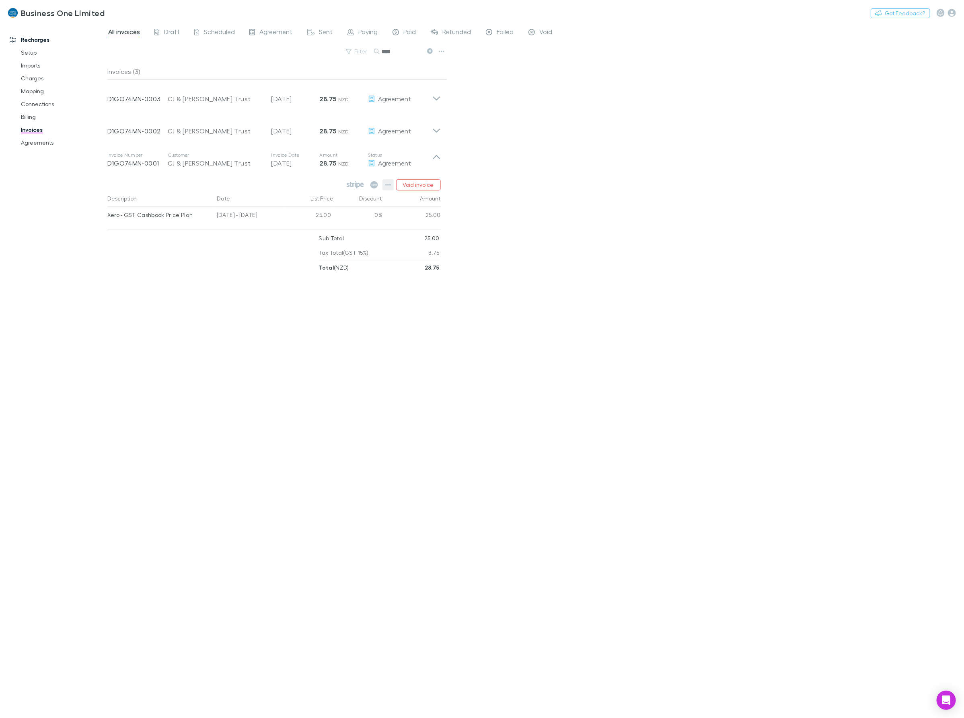 The image size is (964, 718). Describe the element at coordinates (946, 701) in the screenshot. I see `div: Open Intercom Messenger` at that location.